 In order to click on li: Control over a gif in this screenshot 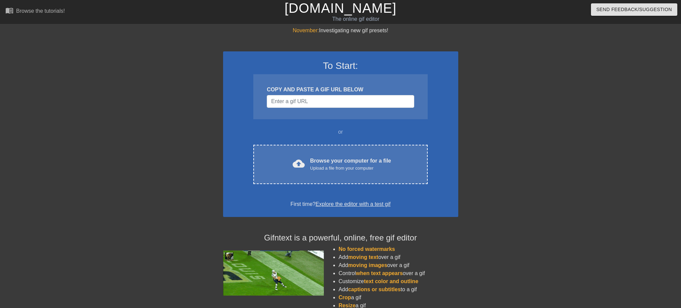, I will do `click(399, 274)`.